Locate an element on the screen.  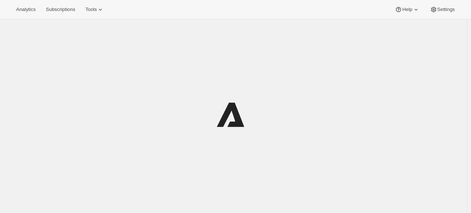
button: Subscriptions is located at coordinates (60, 10).